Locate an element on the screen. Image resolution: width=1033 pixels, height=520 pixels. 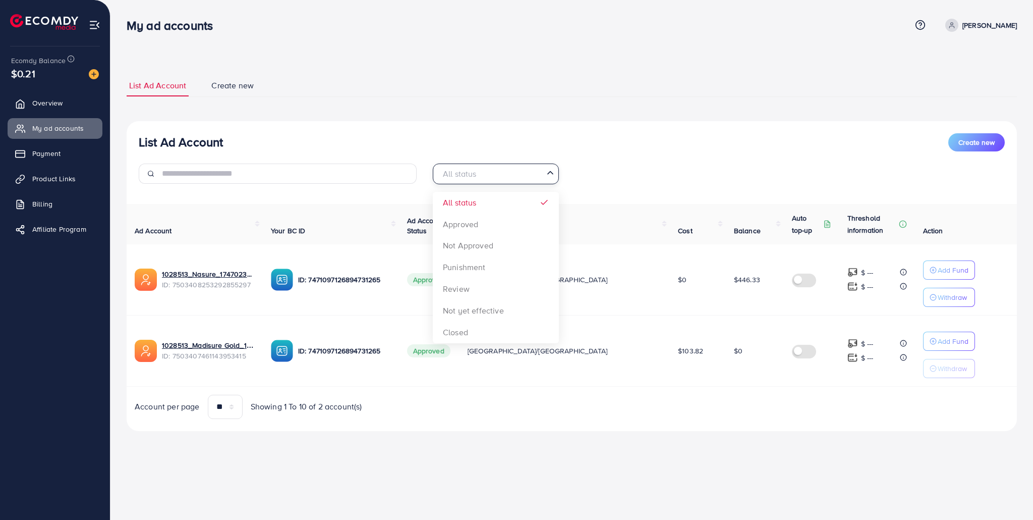
li: All status is located at coordinates (496, 202).